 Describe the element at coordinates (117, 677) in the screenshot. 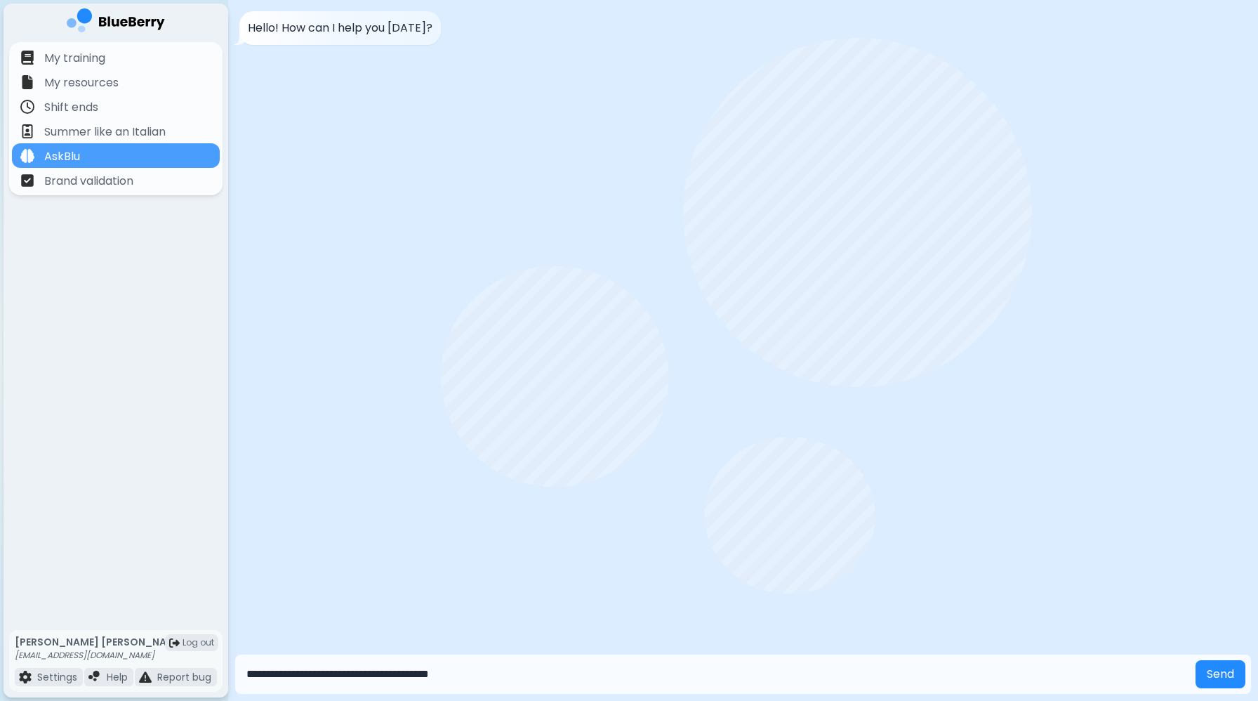

I see `p: Help` at that location.